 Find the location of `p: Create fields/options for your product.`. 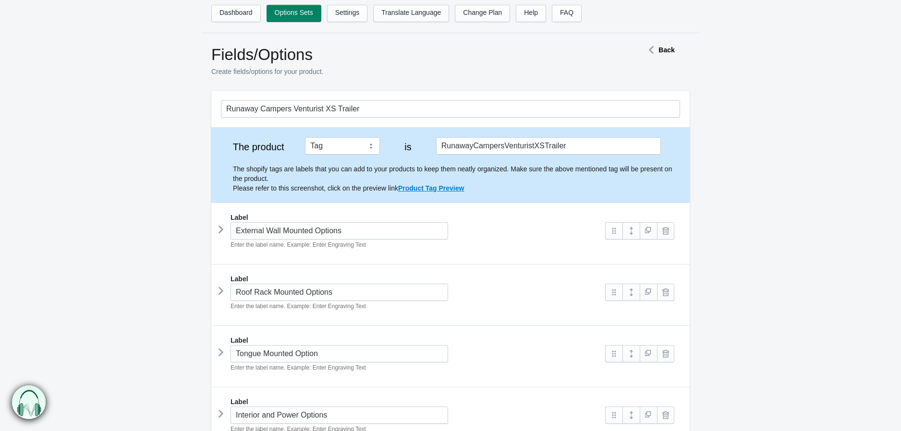

p: Create fields/options for your product. is located at coordinates (411, 72).